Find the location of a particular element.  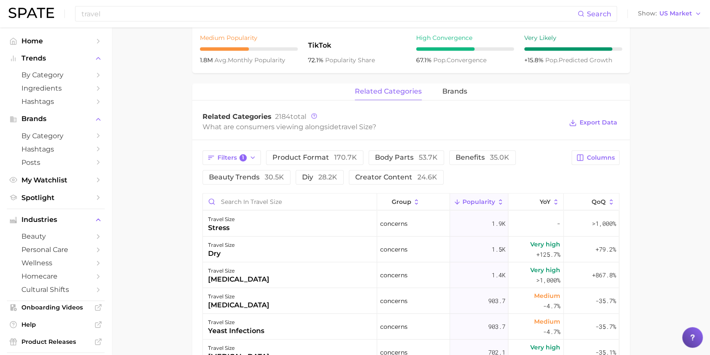

span: beauty trends is located at coordinates (246, 177).